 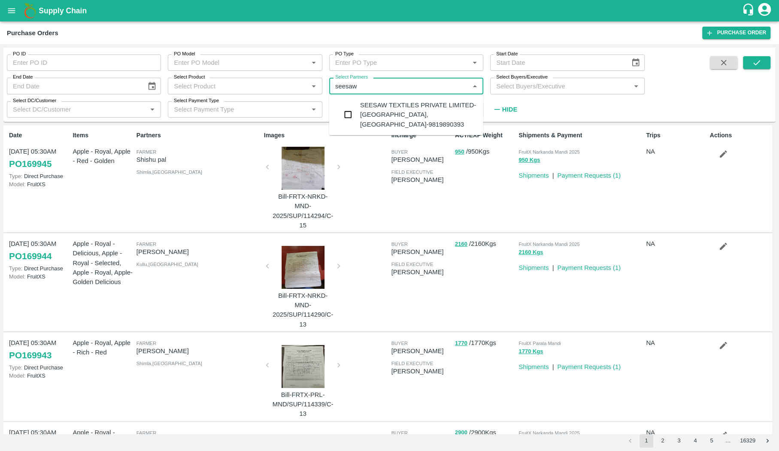 I want to click on button: Close, so click(x=474, y=86).